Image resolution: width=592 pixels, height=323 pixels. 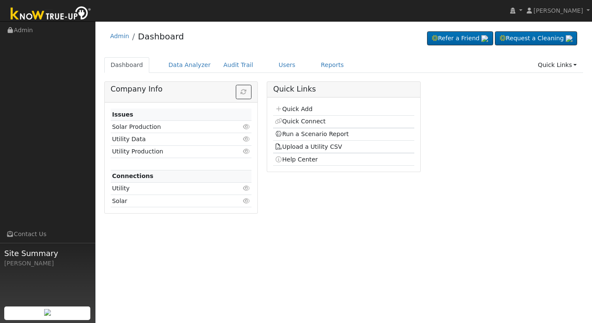 I want to click on a: Refer a Friend, so click(x=460, y=39).